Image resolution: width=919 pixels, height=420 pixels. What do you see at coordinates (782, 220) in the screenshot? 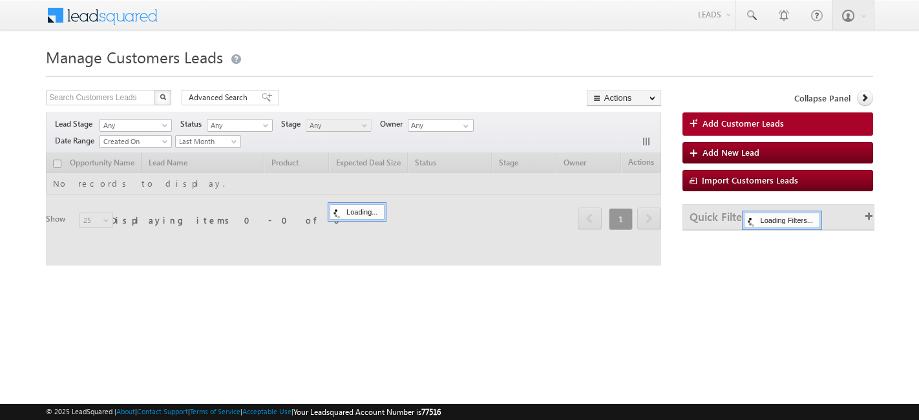
I see `div: Loading Filters...` at bounding box center [782, 220].